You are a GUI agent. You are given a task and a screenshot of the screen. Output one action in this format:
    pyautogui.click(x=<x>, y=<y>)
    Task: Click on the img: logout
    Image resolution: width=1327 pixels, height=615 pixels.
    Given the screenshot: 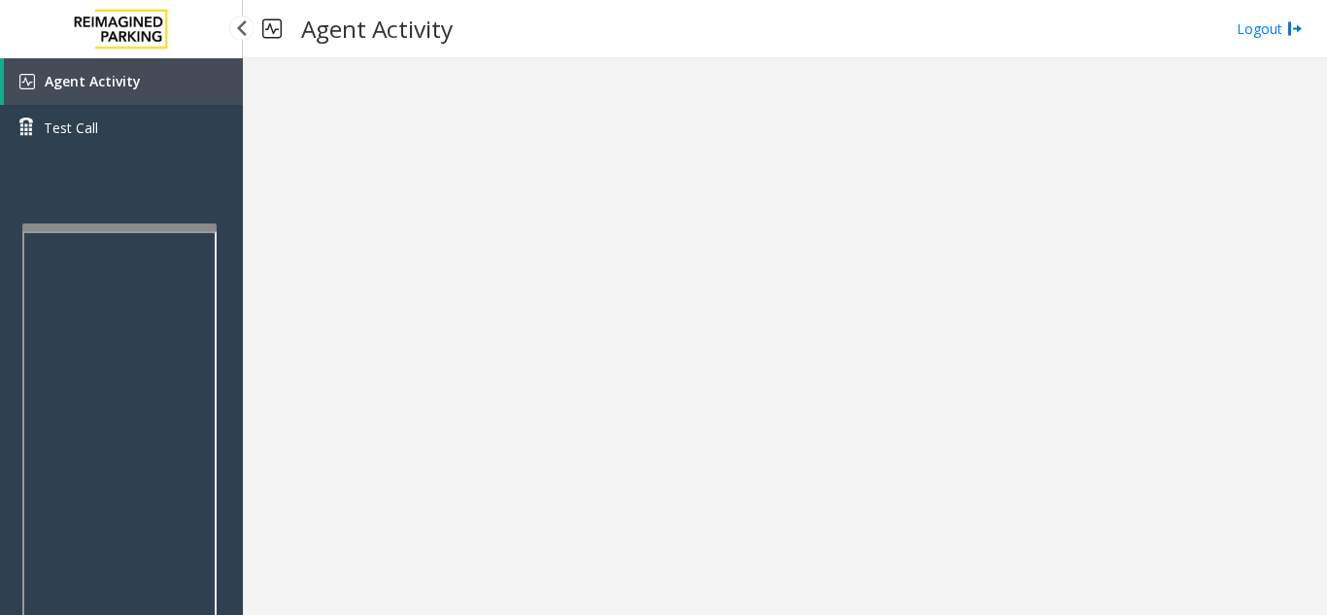 What is the action you would take?
    pyautogui.click(x=1295, y=28)
    